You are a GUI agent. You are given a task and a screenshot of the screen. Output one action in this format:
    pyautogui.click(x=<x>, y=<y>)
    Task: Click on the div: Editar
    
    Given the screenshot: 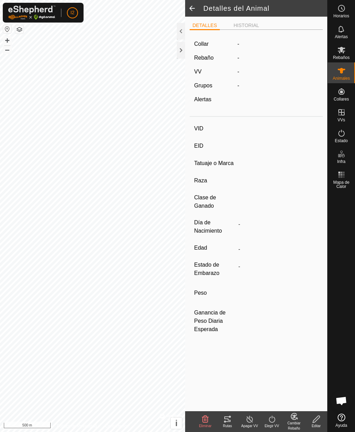 What is the action you would take?
    pyautogui.click(x=316, y=426)
    